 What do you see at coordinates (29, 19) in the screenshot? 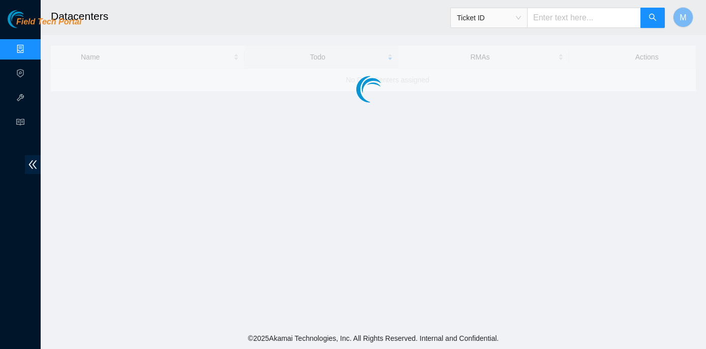
I see `img: Akamai Technologies` at bounding box center [29, 19].